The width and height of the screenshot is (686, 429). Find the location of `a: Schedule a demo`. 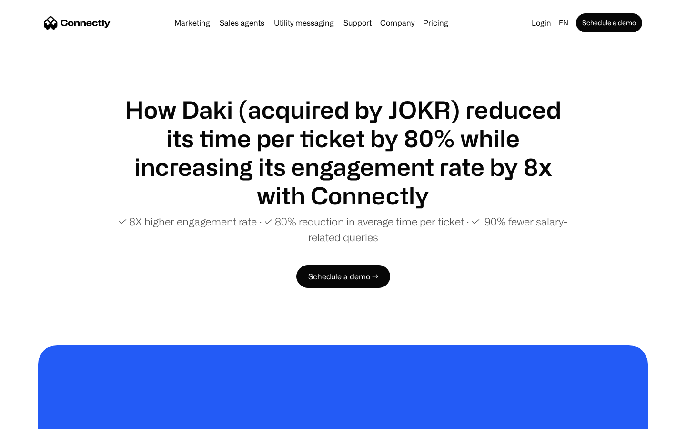

a: Schedule a demo is located at coordinates (609, 23).